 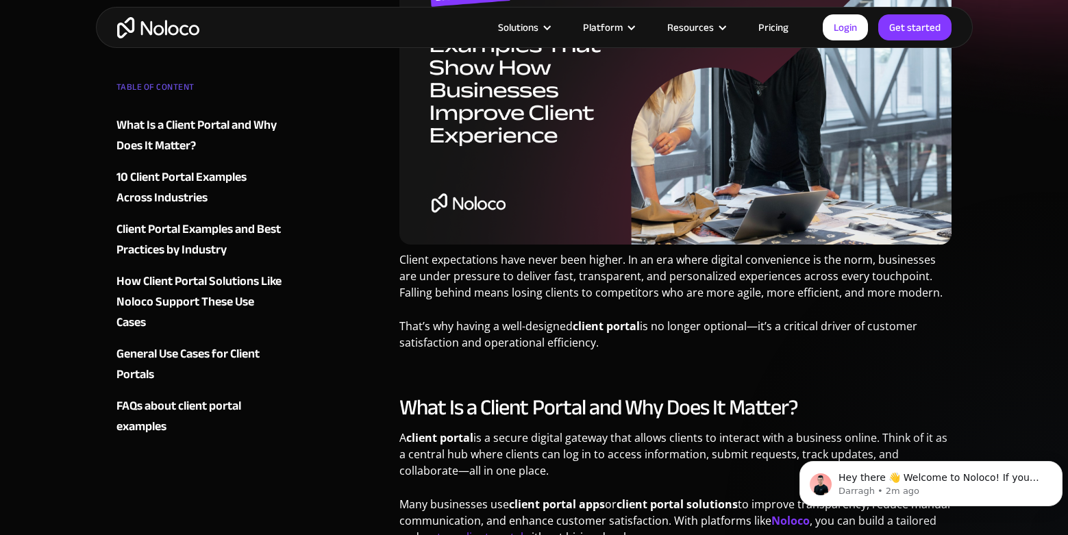 I want to click on div: FAQs about client portal examples, so click(x=199, y=417).